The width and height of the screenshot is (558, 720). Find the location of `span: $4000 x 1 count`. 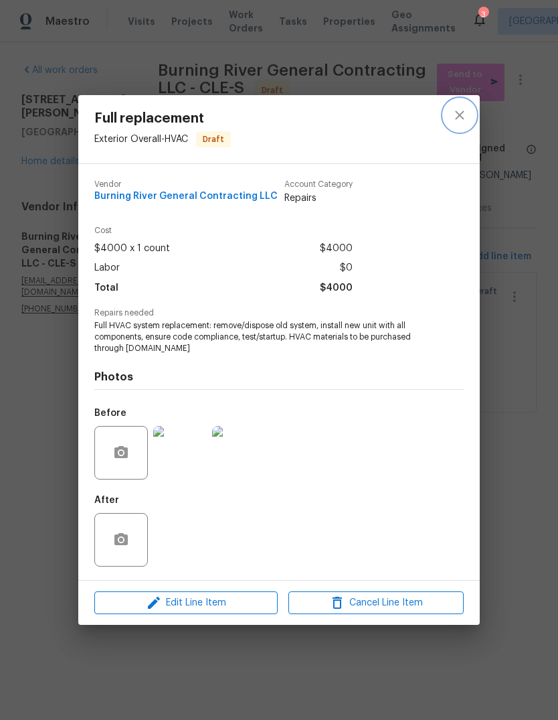

span: $4000 x 1 count is located at coordinates (132, 248).